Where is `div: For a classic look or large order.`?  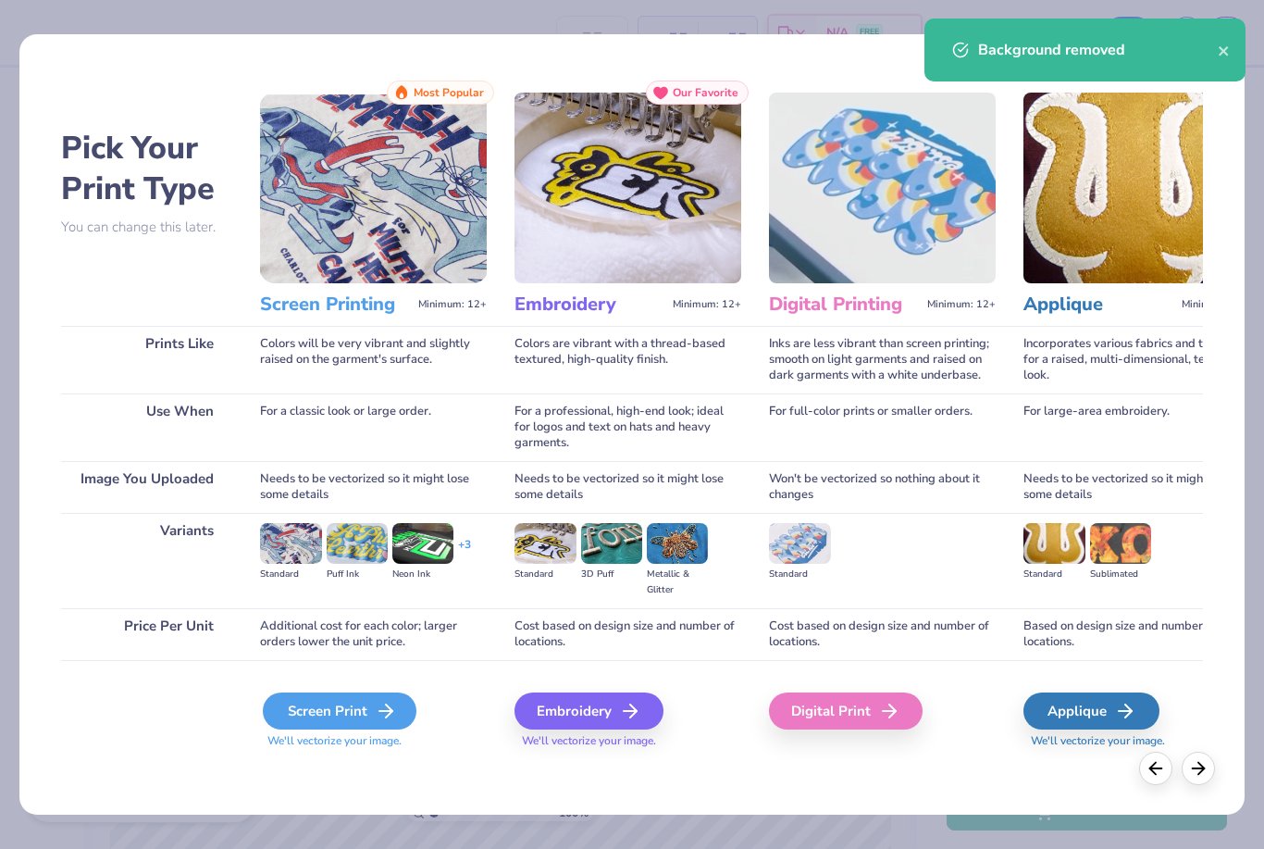
div: For a classic look or large order. is located at coordinates (373, 427).